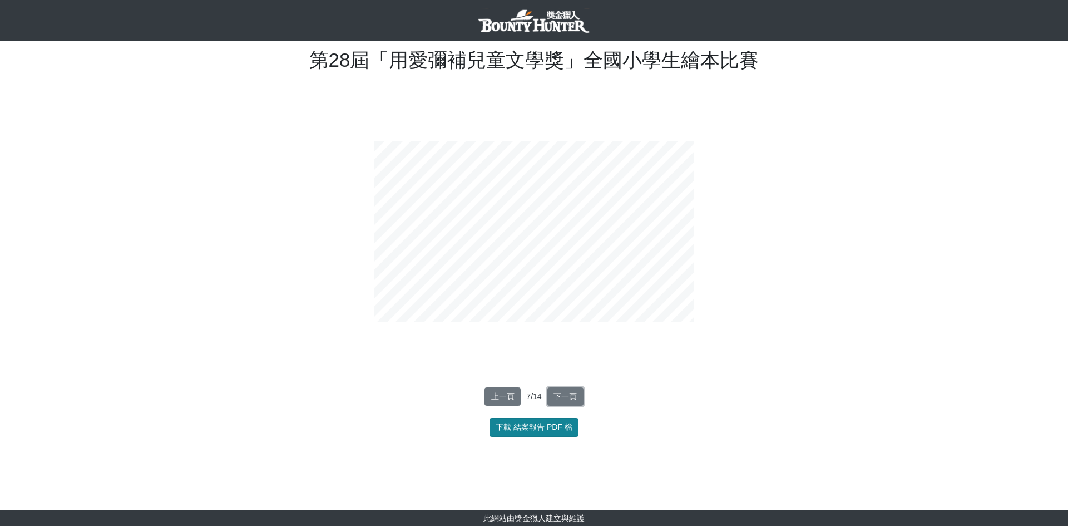  I want to click on address: 此網站由 建立與維護, so click(534, 518).